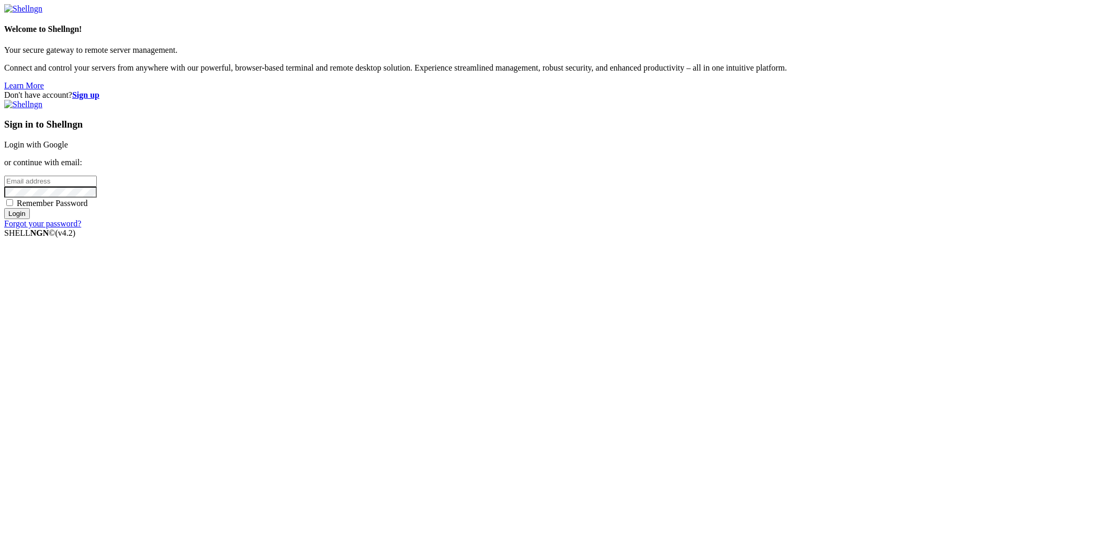 This screenshot has height=549, width=1116. What do you see at coordinates (558, 68) in the screenshot?
I see `p: Connect and control your servers from anywhere with our powerful, browser-based terminal and remo...` at bounding box center [558, 68].